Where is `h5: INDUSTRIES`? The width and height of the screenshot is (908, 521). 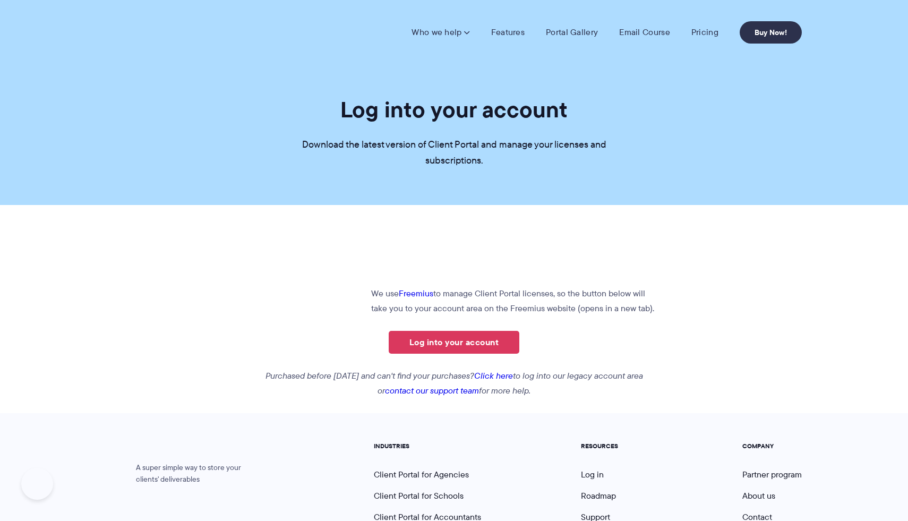
h5: INDUSTRIES is located at coordinates (427, 446).